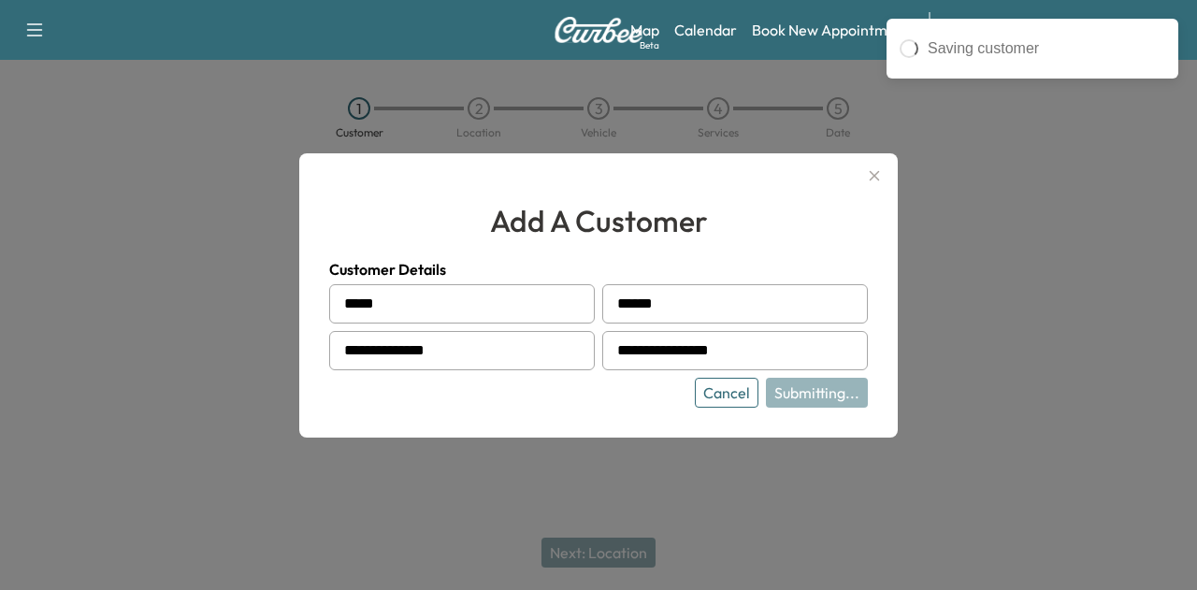 This screenshot has height=590, width=1197. I want to click on a: Book New Appointment, so click(831, 30).